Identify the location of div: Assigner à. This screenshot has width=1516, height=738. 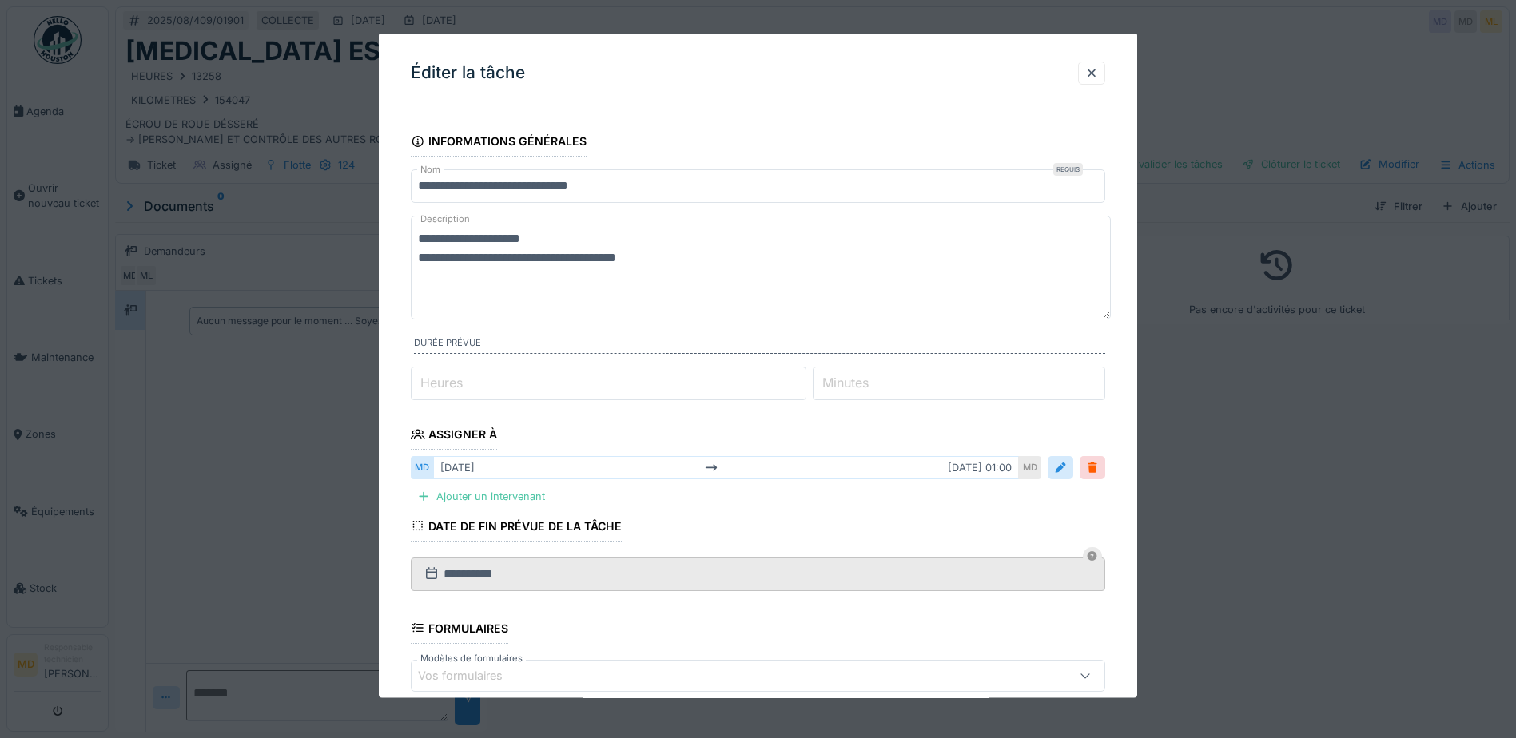
(454, 436).